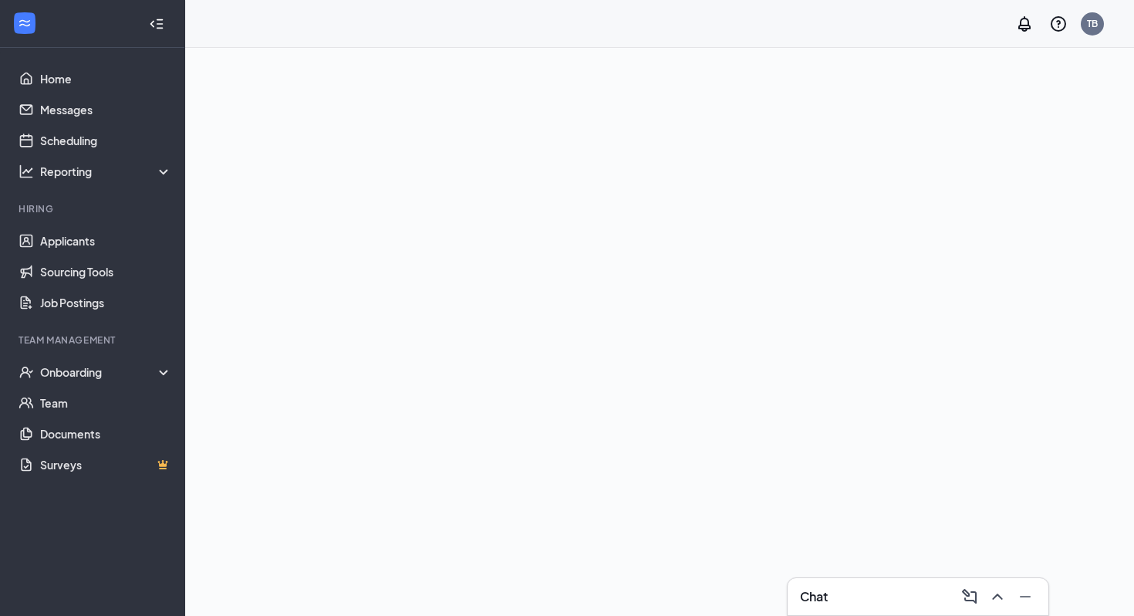  Describe the element at coordinates (106, 464) in the screenshot. I see `a: SurveysCrown` at that location.